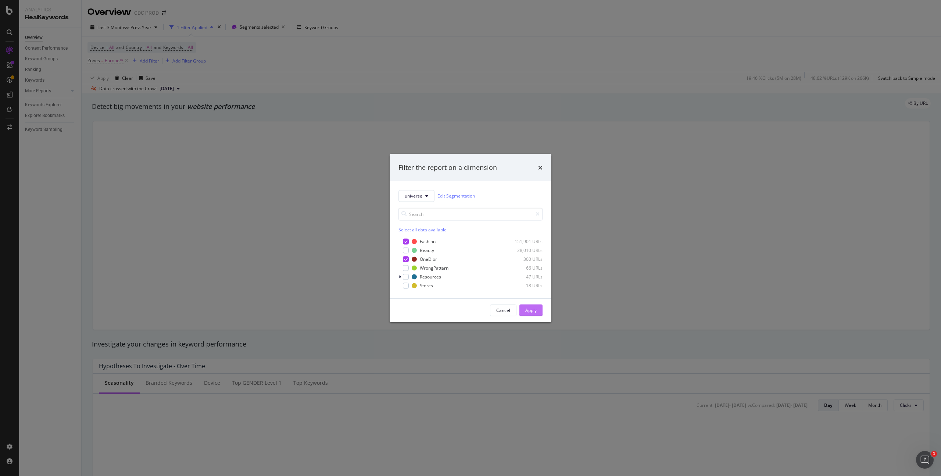  What do you see at coordinates (934, 454) in the screenshot?
I see `span: 1` at bounding box center [934, 454].